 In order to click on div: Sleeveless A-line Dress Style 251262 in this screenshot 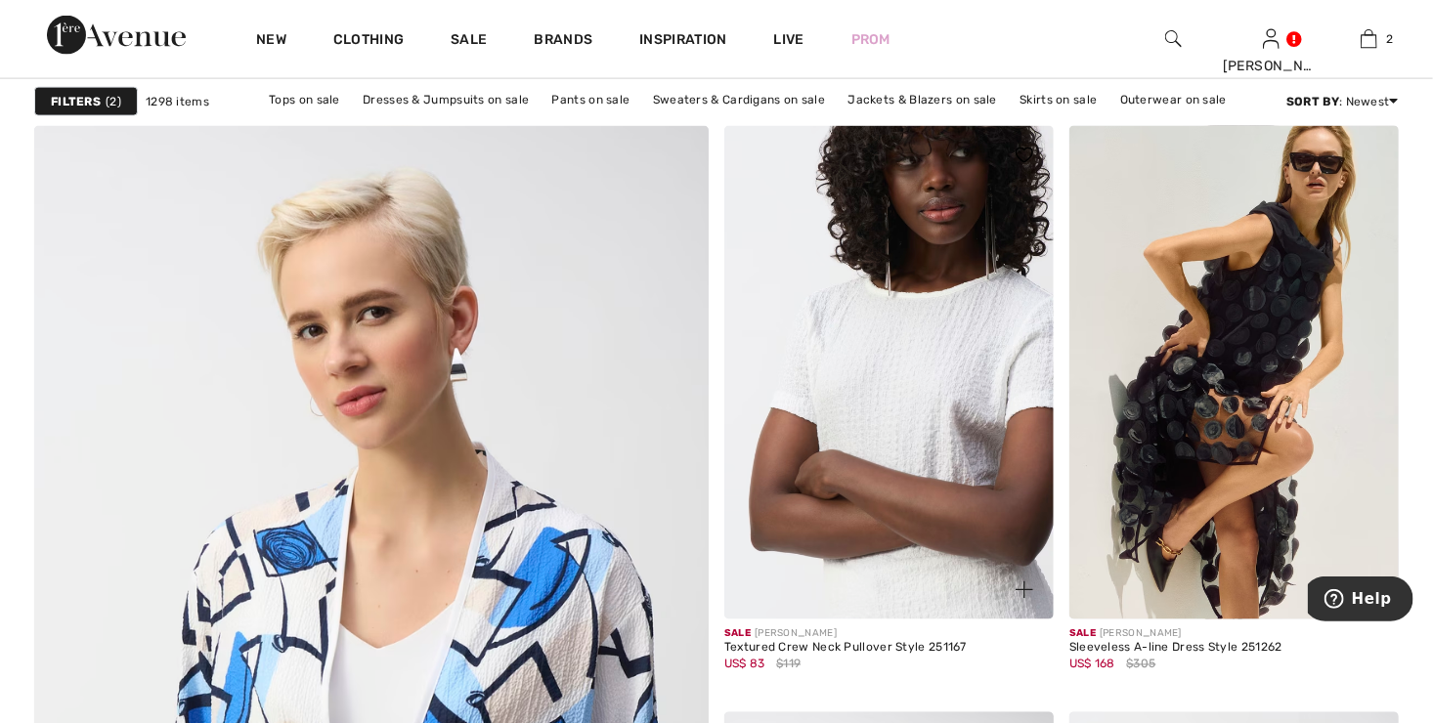, I will do `click(1176, 649)`.